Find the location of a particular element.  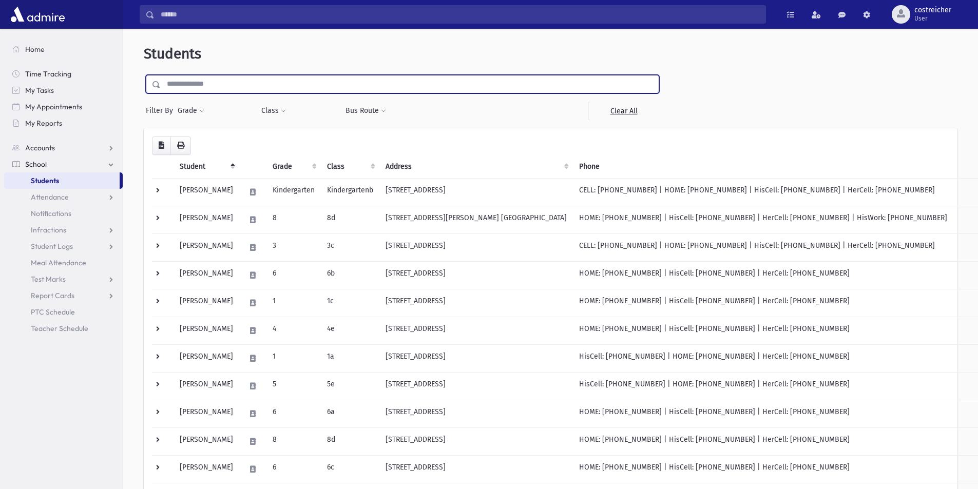

a: Home is located at coordinates (63, 49).